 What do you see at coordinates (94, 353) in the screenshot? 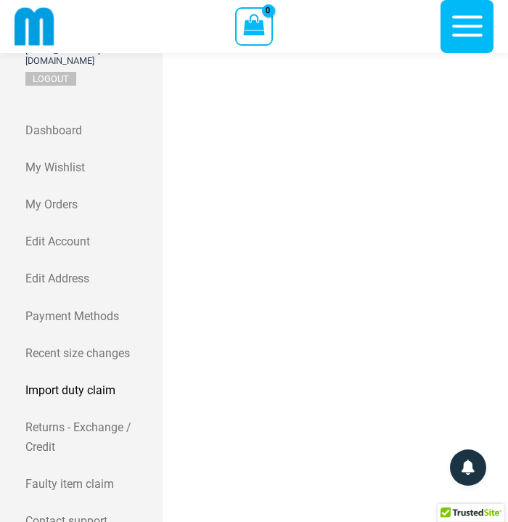
I see `a: Recent size changes` at bounding box center [94, 353].